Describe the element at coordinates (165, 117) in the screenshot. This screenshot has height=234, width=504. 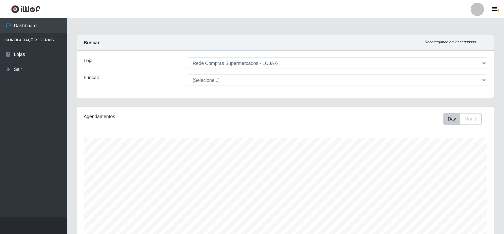
I see `div: Agendamentos` at that location.